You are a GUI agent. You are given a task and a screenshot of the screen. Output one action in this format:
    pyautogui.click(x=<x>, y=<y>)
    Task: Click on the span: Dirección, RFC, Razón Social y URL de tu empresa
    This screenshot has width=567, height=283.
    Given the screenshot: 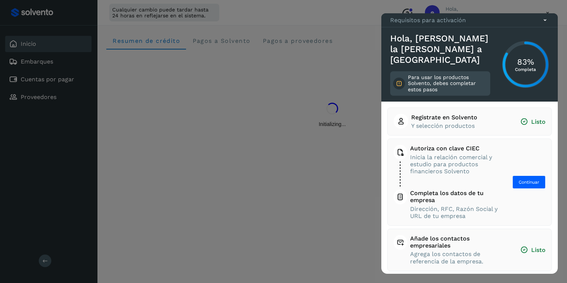 What is the action you would take?
    pyautogui.click(x=454, y=212)
    